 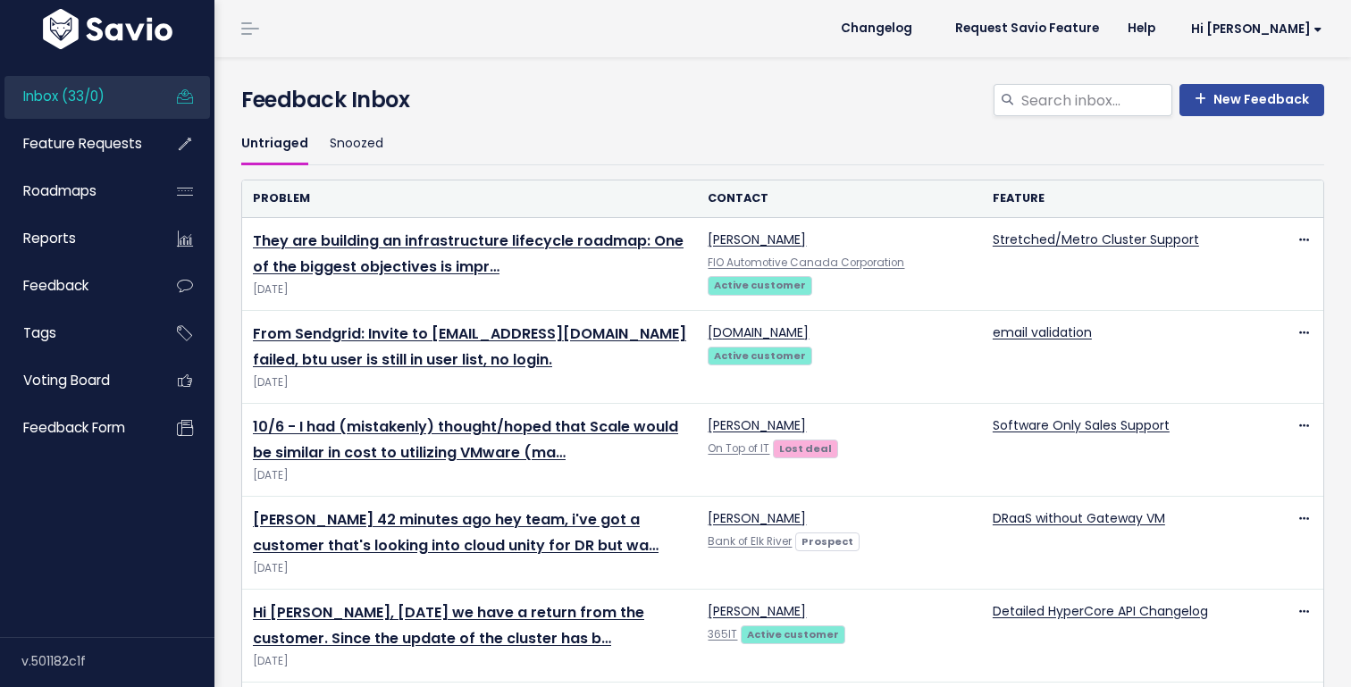 I want to click on th: Contact, so click(x=839, y=198).